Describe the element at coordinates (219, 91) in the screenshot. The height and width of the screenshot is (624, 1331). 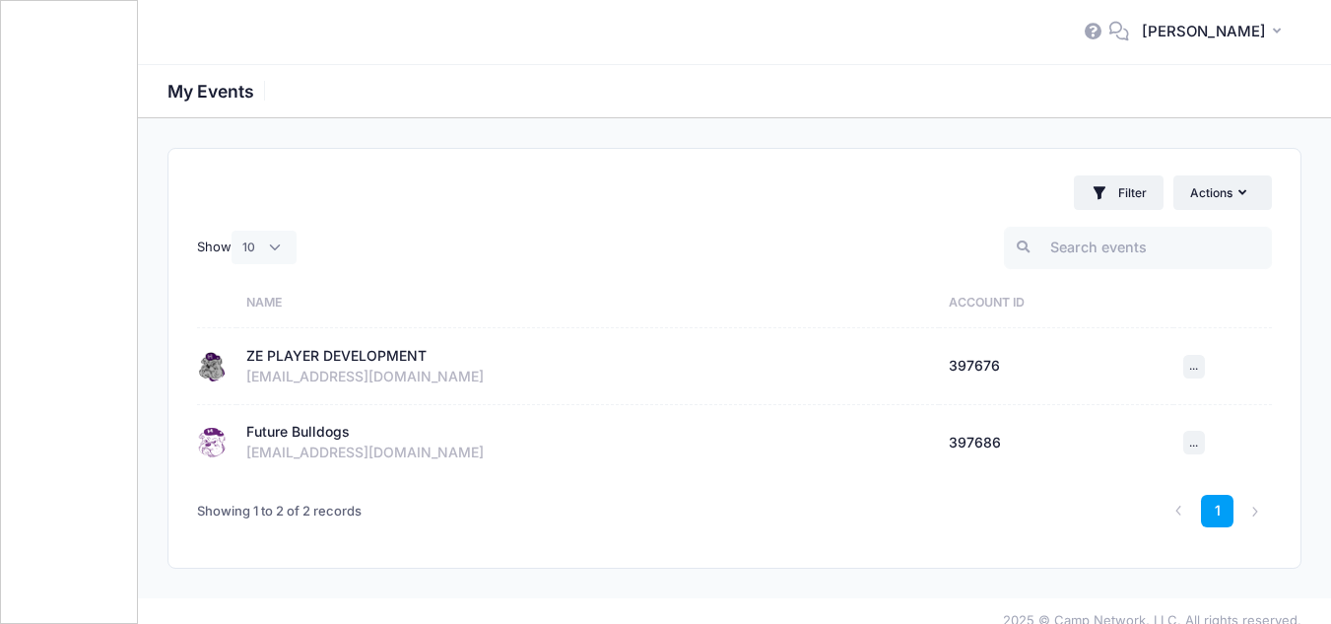
I see `h1: My Events` at that location.